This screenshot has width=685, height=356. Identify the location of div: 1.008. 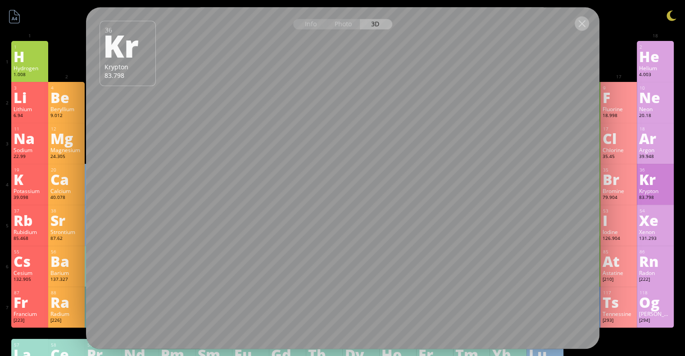
(30, 75).